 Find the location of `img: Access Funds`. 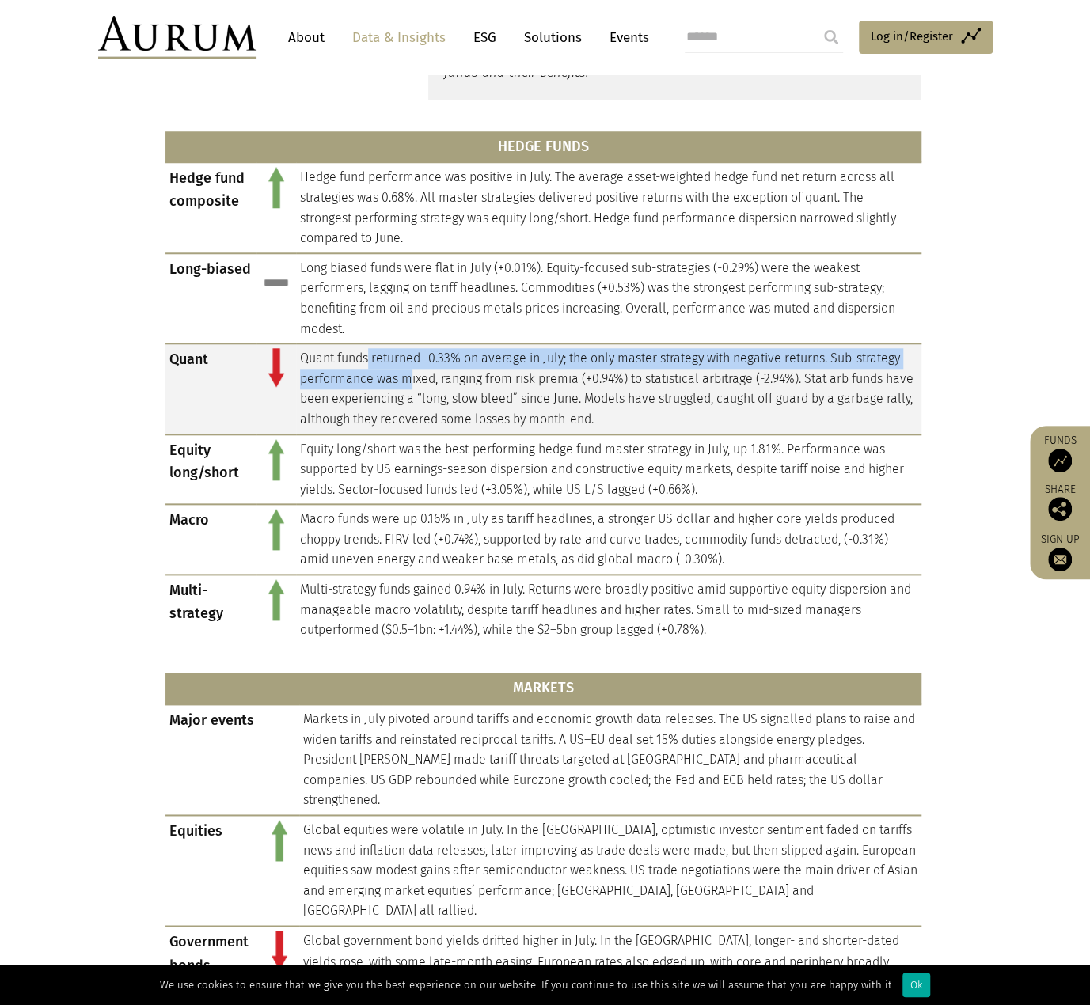

img: Access Funds is located at coordinates (1060, 461).